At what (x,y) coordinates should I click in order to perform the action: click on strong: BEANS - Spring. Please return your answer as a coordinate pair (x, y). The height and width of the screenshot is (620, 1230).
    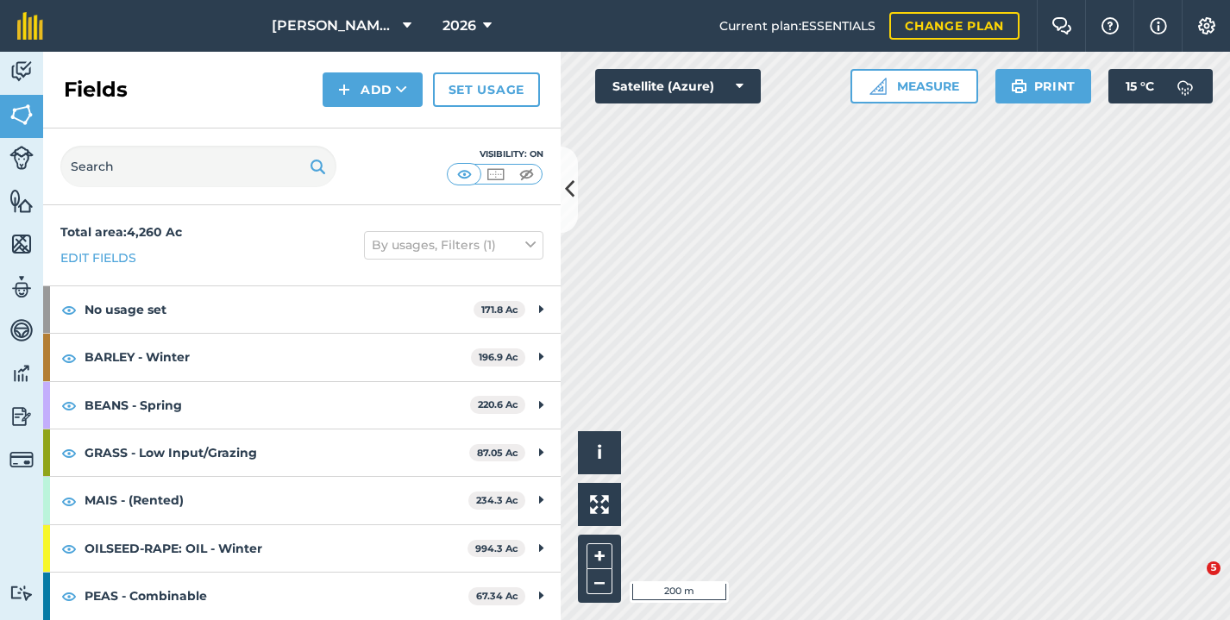
    Looking at the image, I should click on (277, 405).